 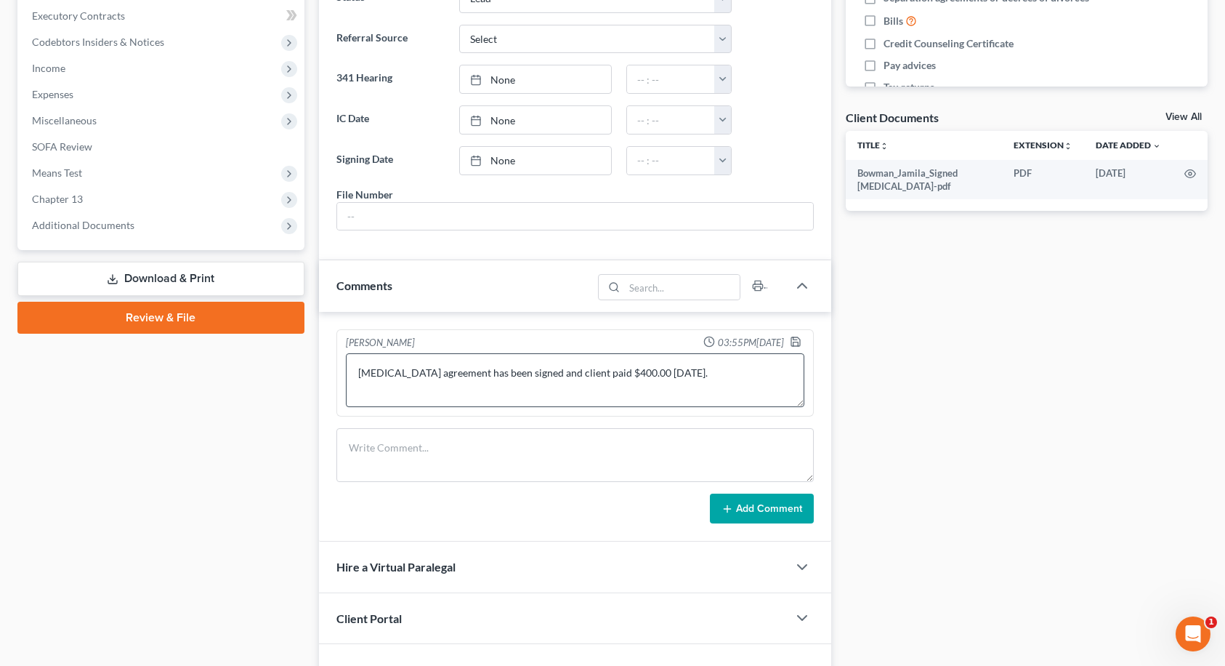 What do you see at coordinates (1128, 145) in the screenshot?
I see `a: Date Added expand_more` at bounding box center [1128, 145].